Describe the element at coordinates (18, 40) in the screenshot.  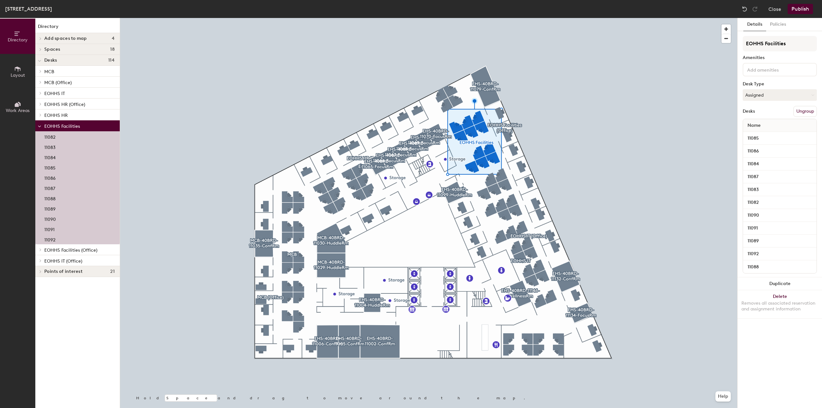
I see `span: Directory` at that location.